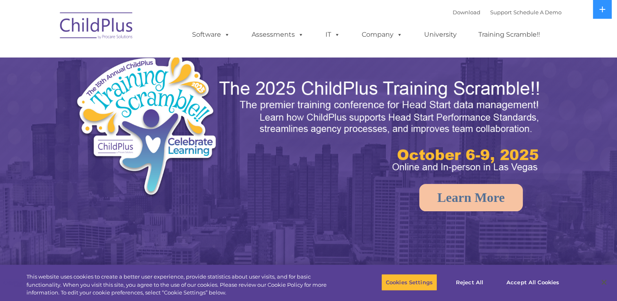 The width and height of the screenshot is (617, 301). Describe the element at coordinates (333, 35) in the screenshot. I see `a: IT` at that location.